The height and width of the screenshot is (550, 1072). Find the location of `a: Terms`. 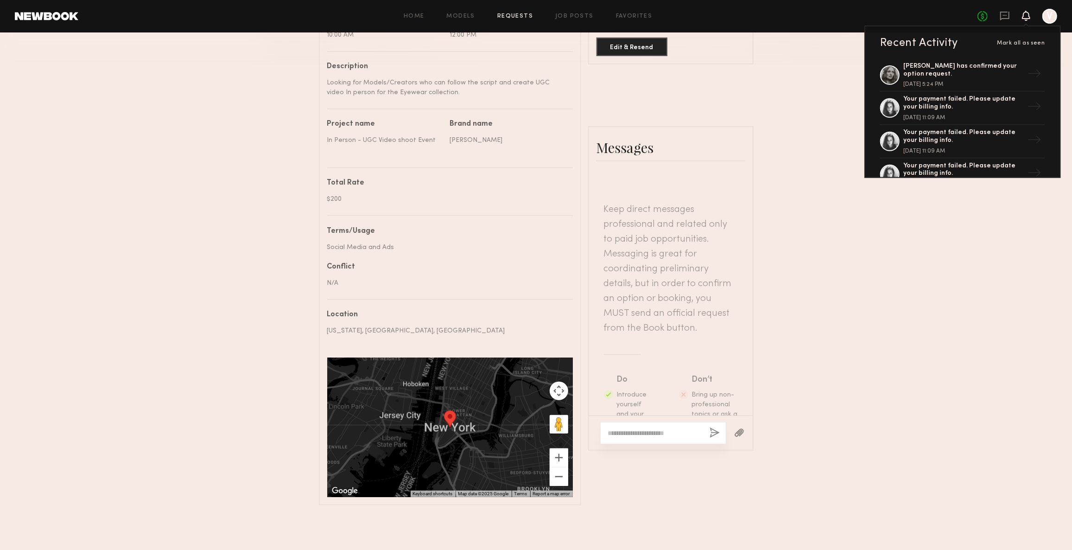

a: Terms is located at coordinates (521, 493).